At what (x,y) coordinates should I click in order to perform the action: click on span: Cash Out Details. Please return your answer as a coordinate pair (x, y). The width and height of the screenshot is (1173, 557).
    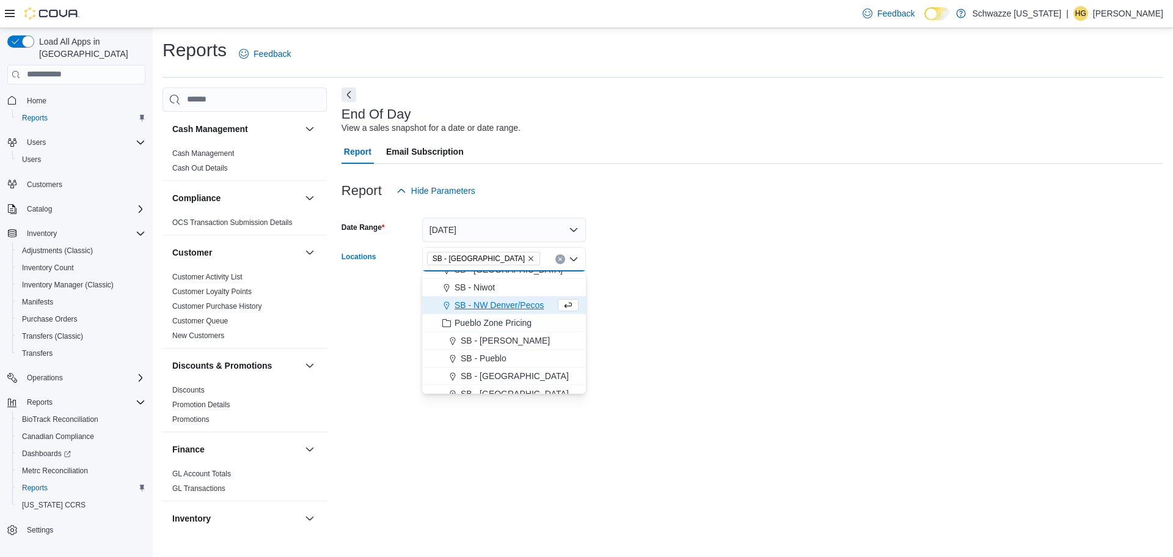
    Looking at the image, I should click on (200, 168).